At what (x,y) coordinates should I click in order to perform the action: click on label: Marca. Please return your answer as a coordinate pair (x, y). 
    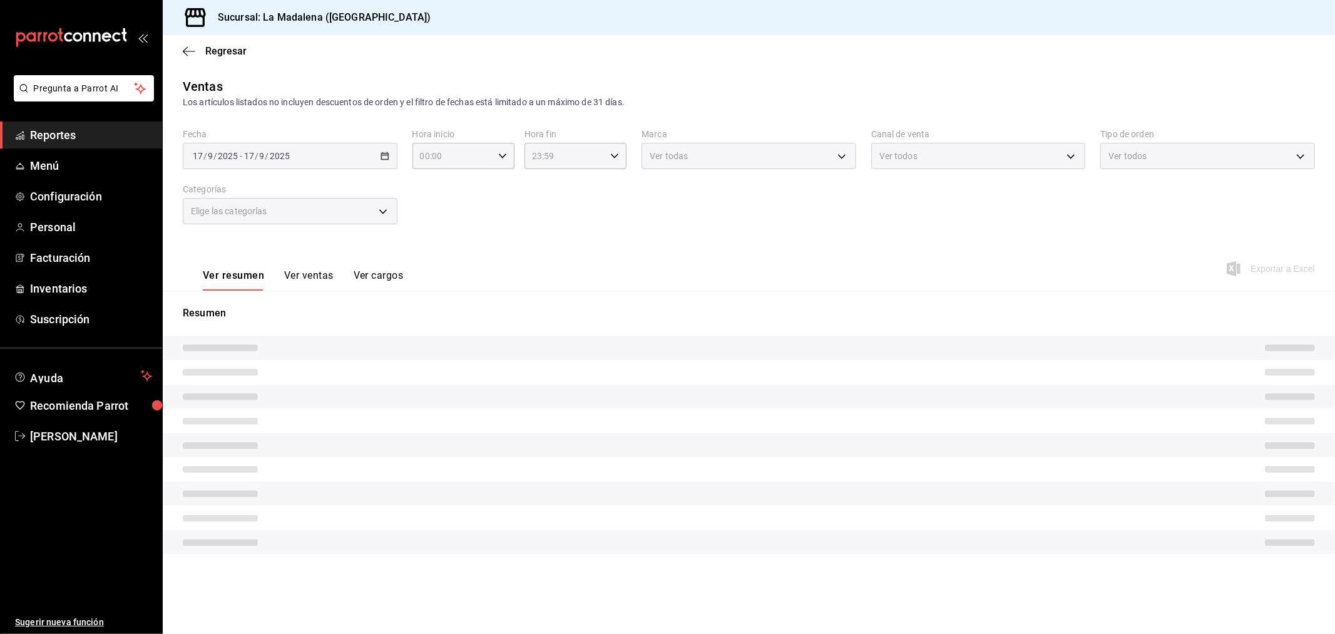
    Looking at the image, I should click on (749, 135).